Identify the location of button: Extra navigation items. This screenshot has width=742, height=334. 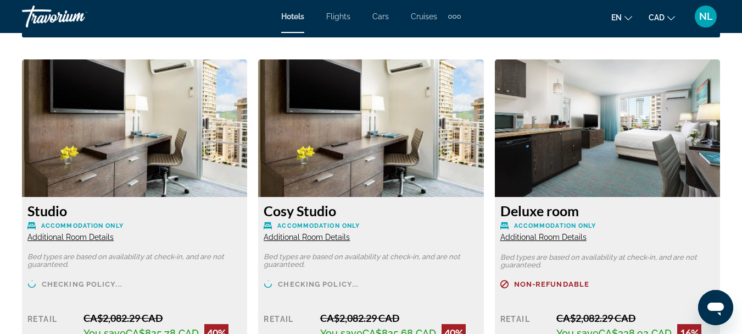
(454, 16).